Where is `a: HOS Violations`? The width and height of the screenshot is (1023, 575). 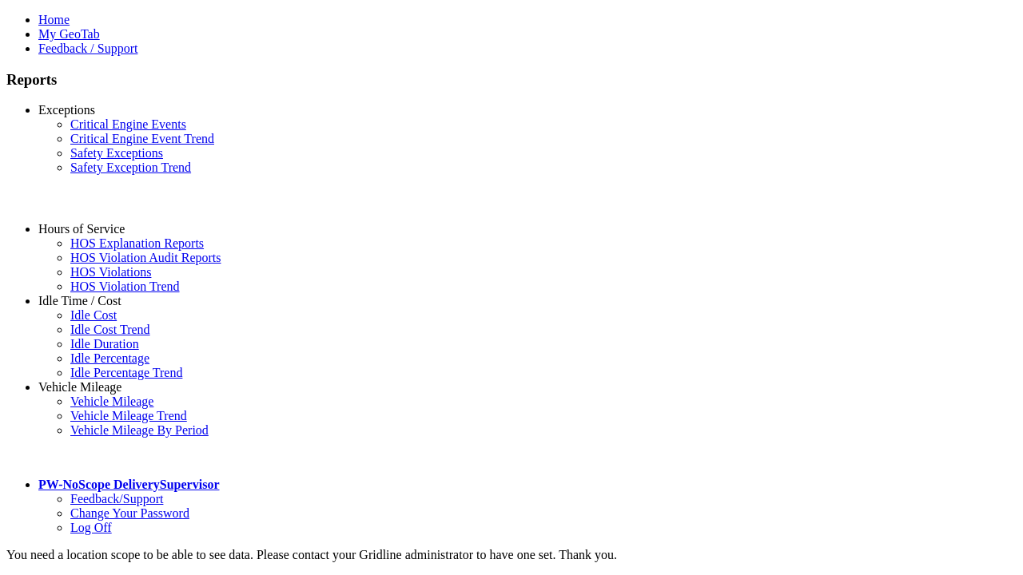
a: HOS Violations is located at coordinates (110, 272).